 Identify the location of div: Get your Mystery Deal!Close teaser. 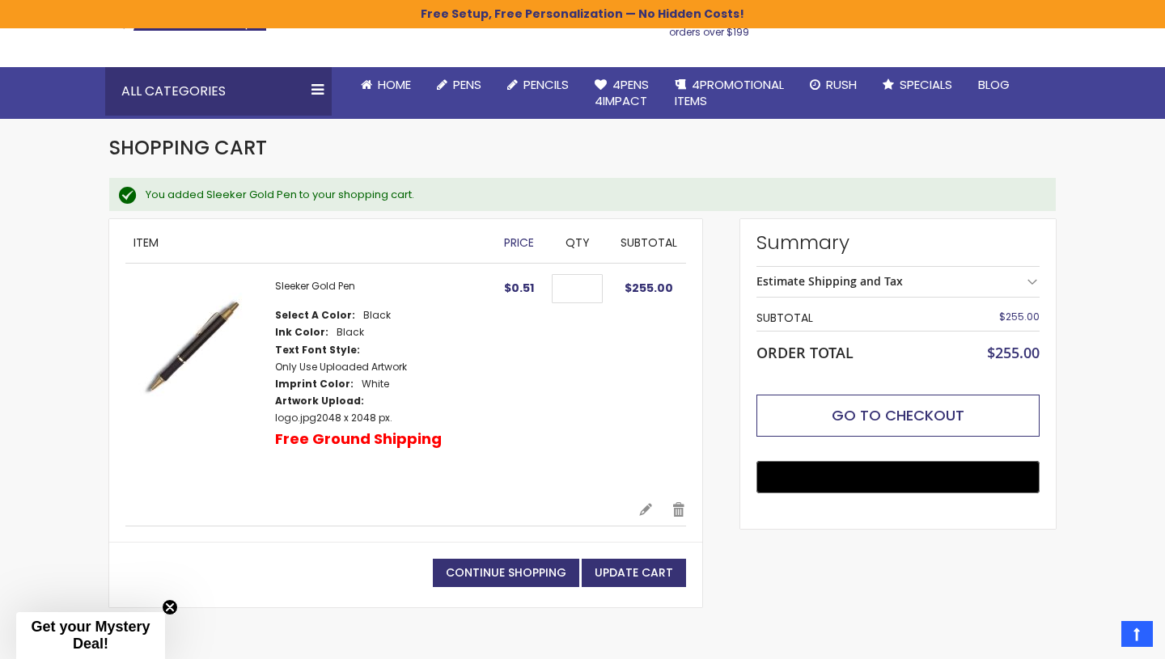
(91, 636).